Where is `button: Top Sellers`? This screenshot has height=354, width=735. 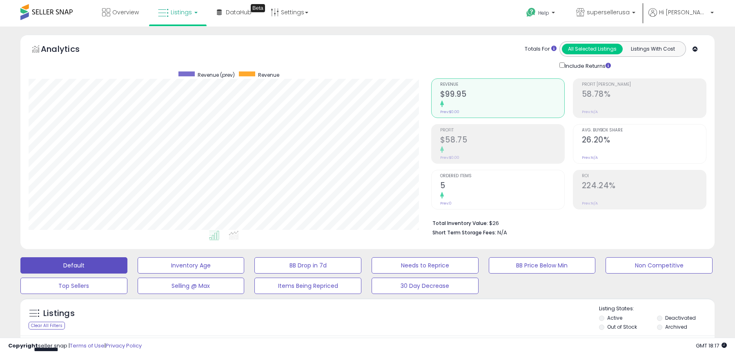 button: Top Sellers is located at coordinates (74, 286).